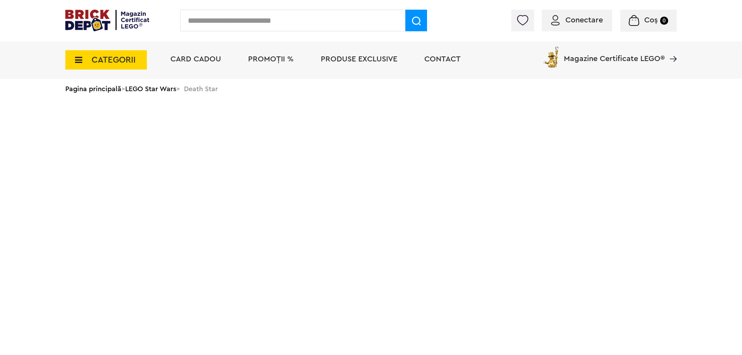 The image size is (742, 355). I want to click on span: Contact, so click(443, 59).